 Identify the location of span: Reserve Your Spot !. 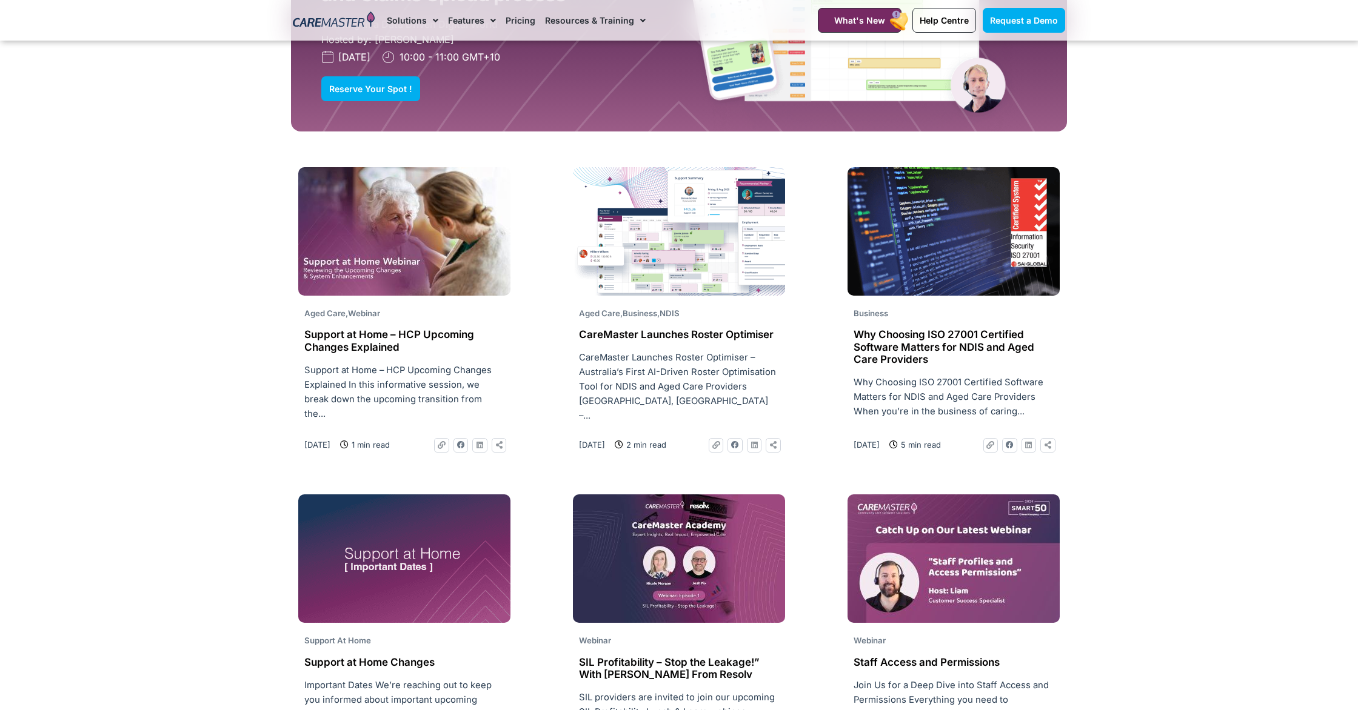
(370, 88).